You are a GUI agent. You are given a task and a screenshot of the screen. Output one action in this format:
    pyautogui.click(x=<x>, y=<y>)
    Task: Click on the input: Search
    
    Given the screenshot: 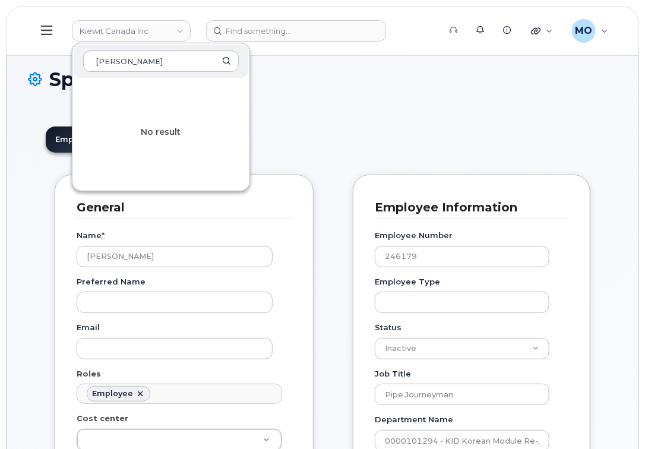 What is the action you would take?
    pyautogui.click(x=161, y=61)
    